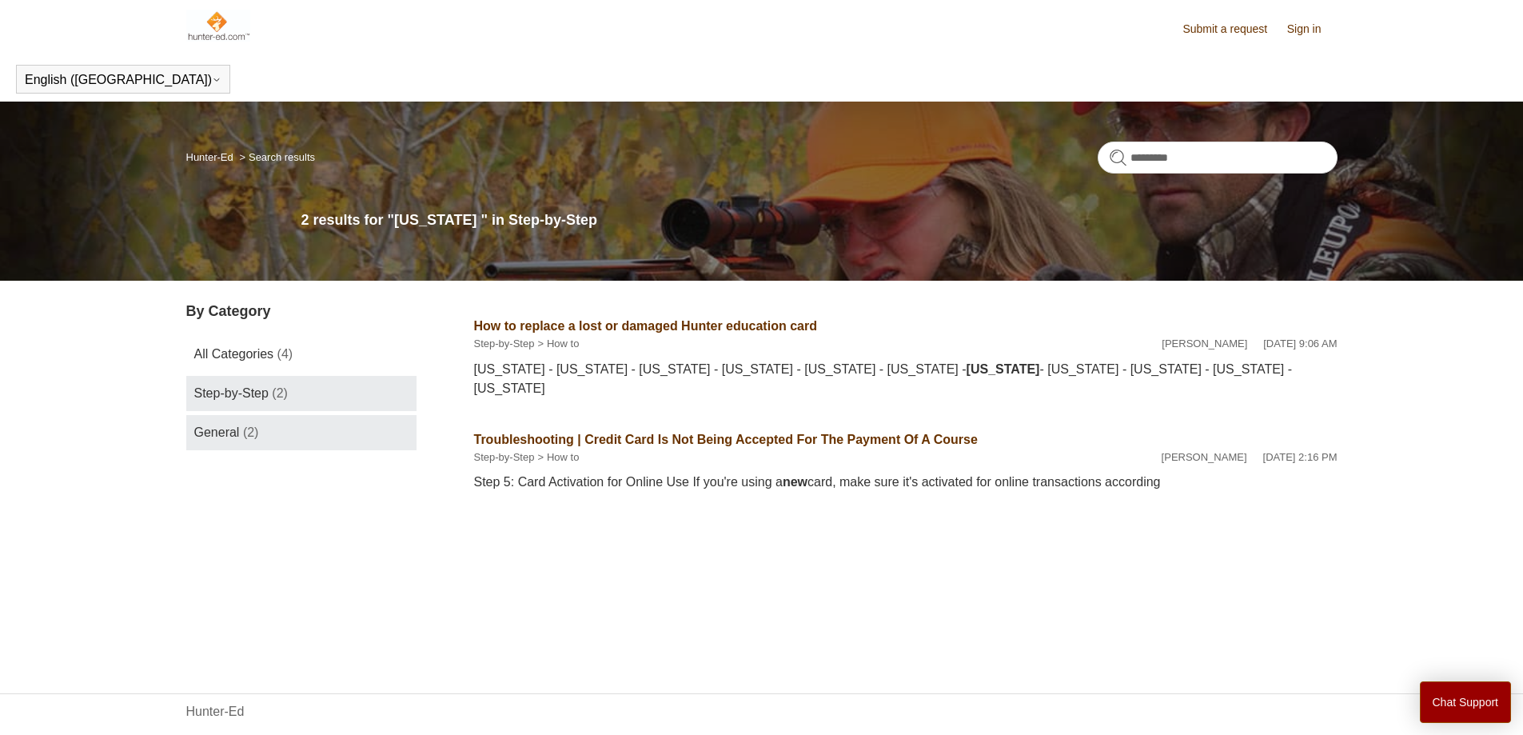 The width and height of the screenshot is (1523, 735). Describe the element at coordinates (218, 26) in the screenshot. I see `img: Hunter-Ed Help Center home page` at that location.